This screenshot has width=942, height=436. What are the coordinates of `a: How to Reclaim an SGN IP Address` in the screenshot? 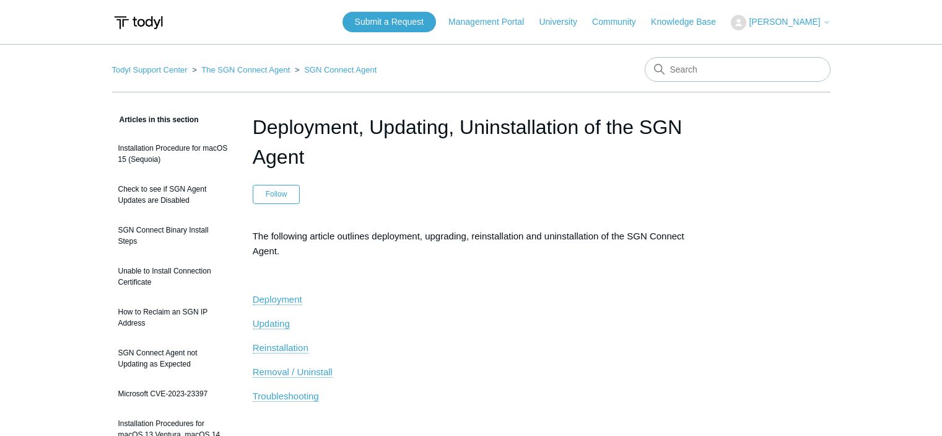 It's located at (173, 317).